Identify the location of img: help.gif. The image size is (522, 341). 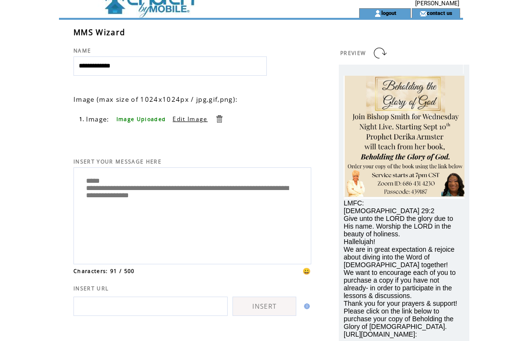
(305, 307).